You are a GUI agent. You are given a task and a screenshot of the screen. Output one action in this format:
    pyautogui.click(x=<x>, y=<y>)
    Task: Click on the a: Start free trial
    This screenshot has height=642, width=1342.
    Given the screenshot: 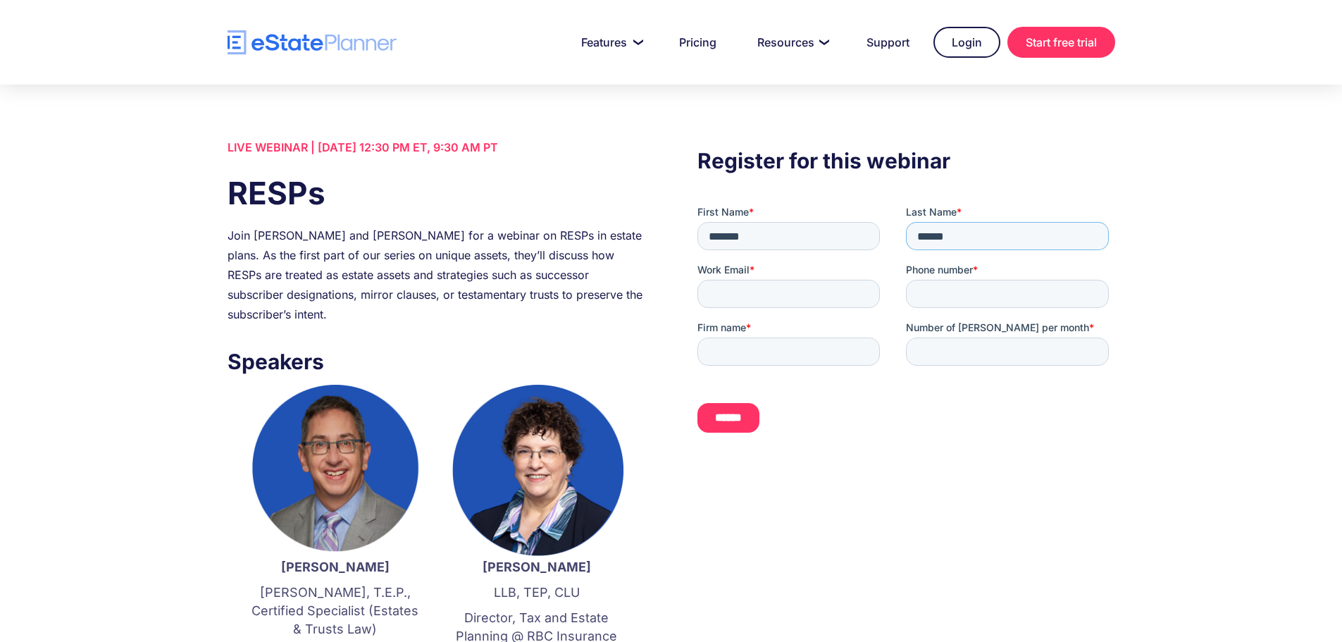 What is the action you would take?
    pyautogui.click(x=1061, y=42)
    